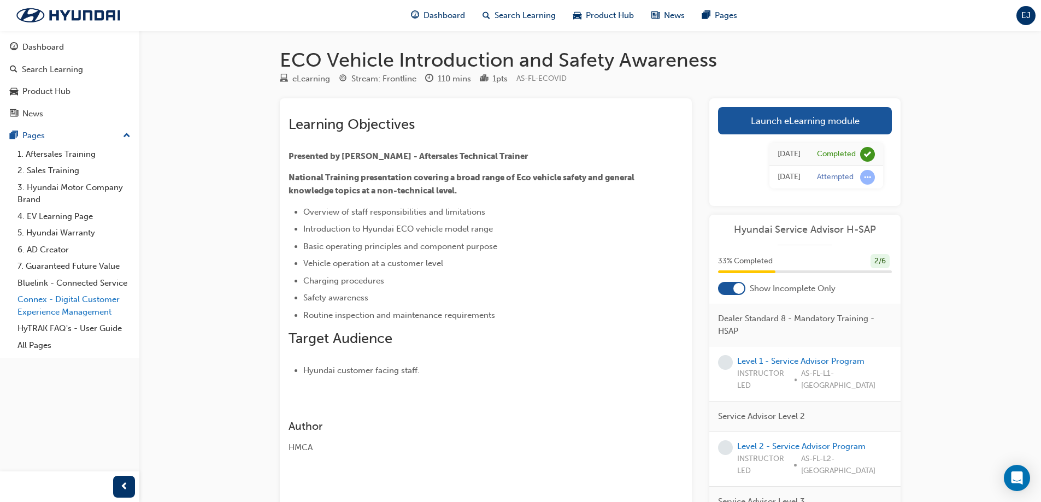 The image size is (1041, 502). I want to click on a: 6. AD Creator, so click(74, 250).